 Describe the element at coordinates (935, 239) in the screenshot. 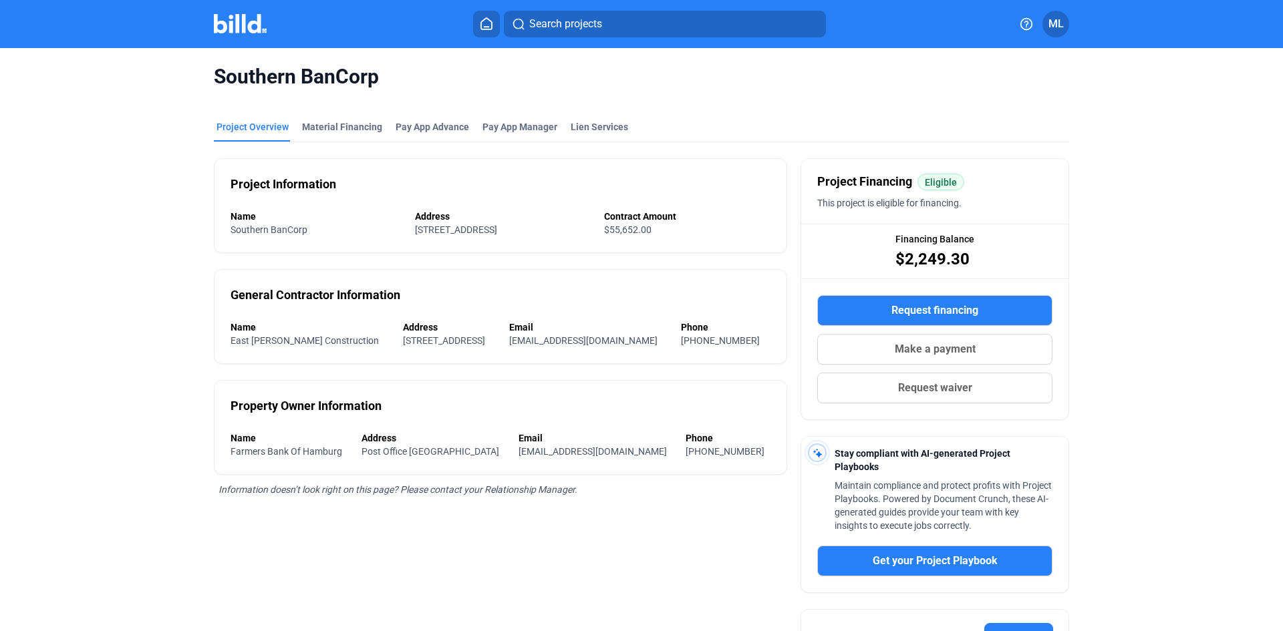

I see `span: Financing Balance` at that location.